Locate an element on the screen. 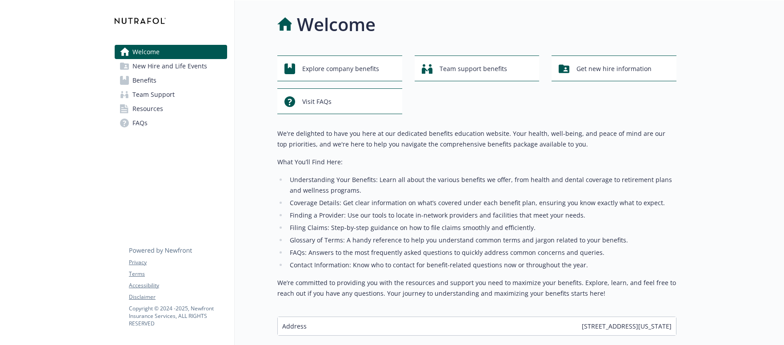  span: New Hire and Life Events is located at coordinates (170, 66).